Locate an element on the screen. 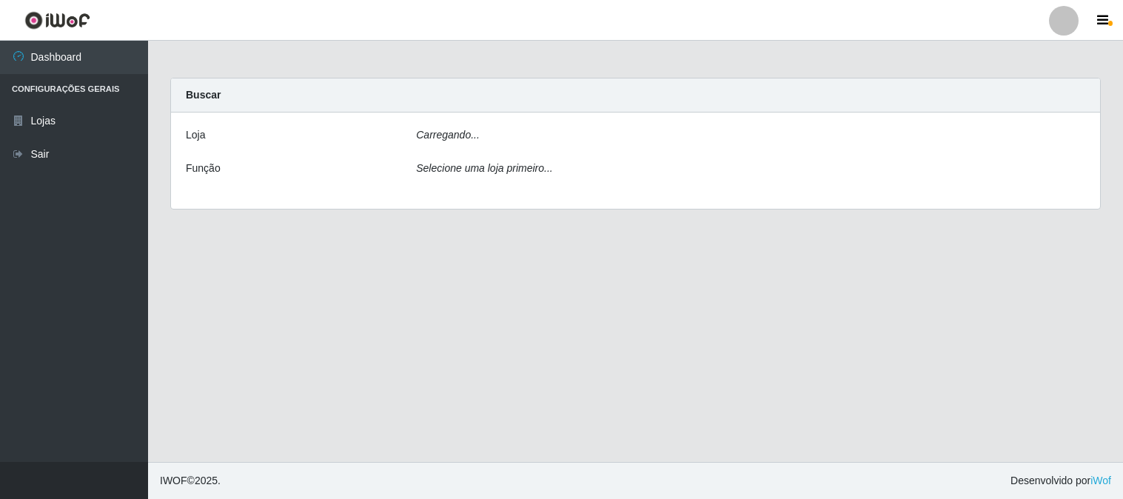  strong: Buscar is located at coordinates (203, 95).